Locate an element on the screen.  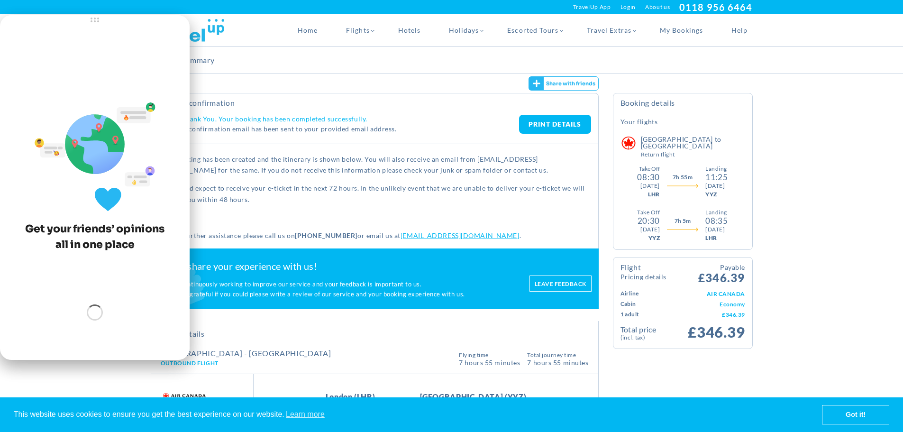
span: 7 hours 55 Minutes is located at coordinates (557, 362).